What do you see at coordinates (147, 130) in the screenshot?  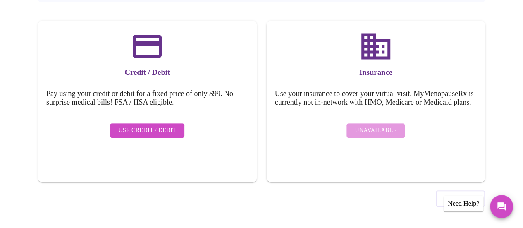 I see `button: Use Credit / Debit` at bounding box center [147, 130].